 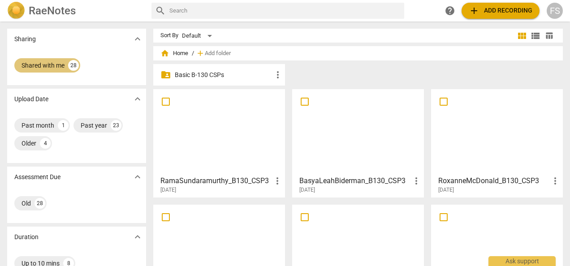 I want to click on a: LogoRaeNotes, so click(x=76, y=11).